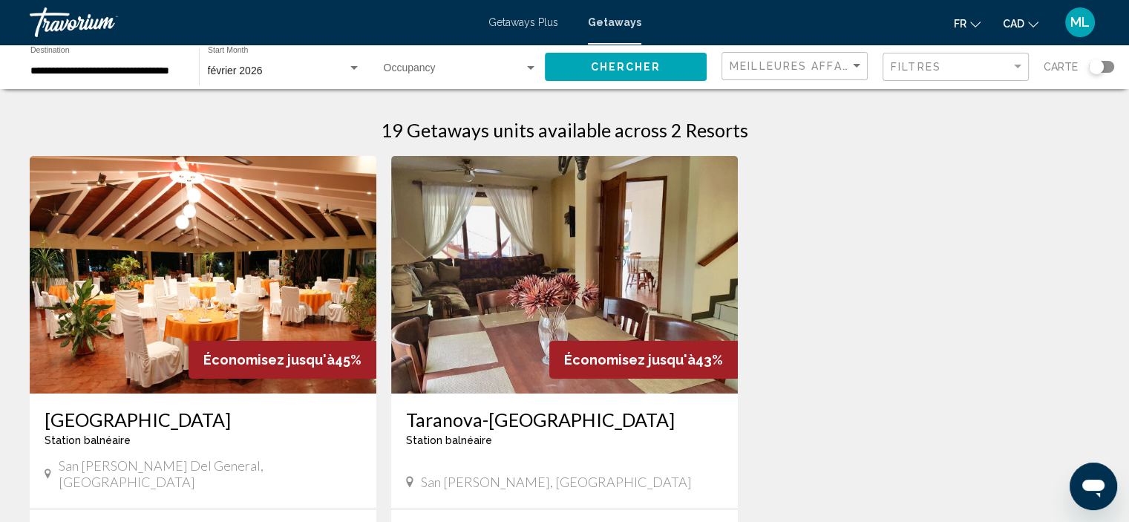  Describe the element at coordinates (615, 22) in the screenshot. I see `a: Getaways` at that location.